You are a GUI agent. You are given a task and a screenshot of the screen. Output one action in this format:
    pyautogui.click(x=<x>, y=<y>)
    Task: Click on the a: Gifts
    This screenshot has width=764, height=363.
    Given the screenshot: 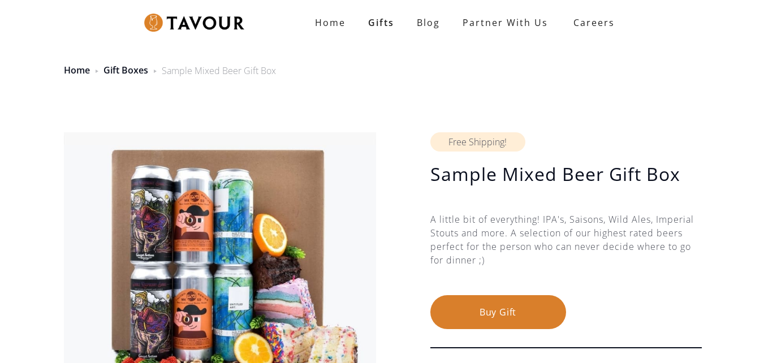 What is the action you would take?
    pyautogui.click(x=381, y=23)
    